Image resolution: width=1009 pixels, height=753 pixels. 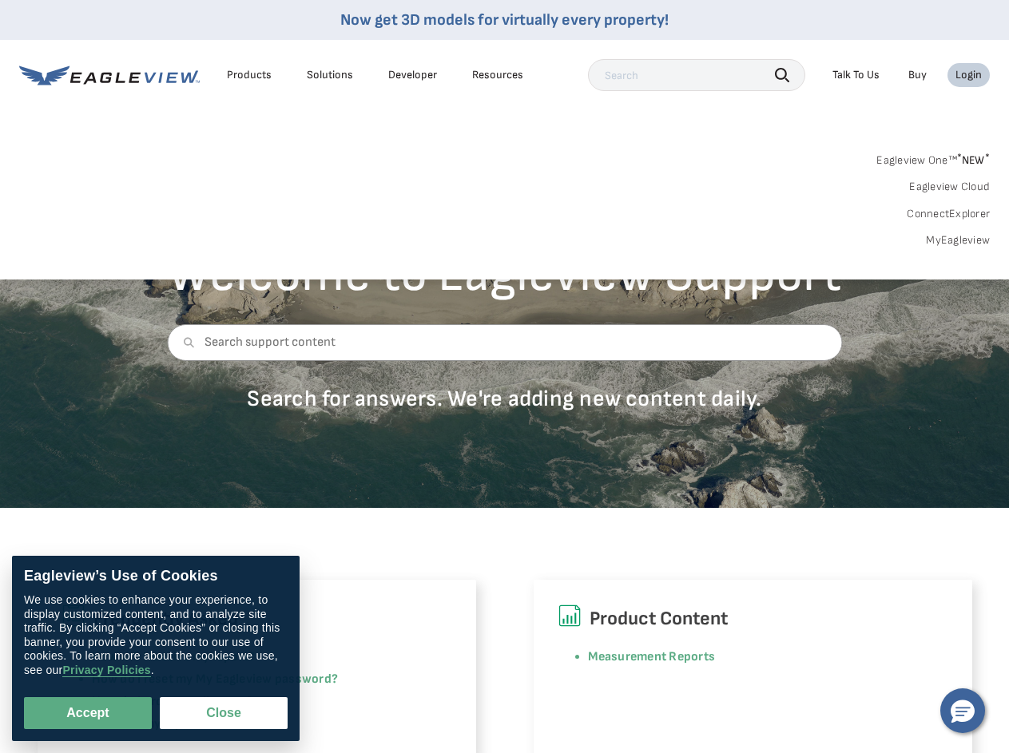 What do you see at coordinates (106, 670) in the screenshot?
I see `a: Privacy Policies` at bounding box center [106, 670].